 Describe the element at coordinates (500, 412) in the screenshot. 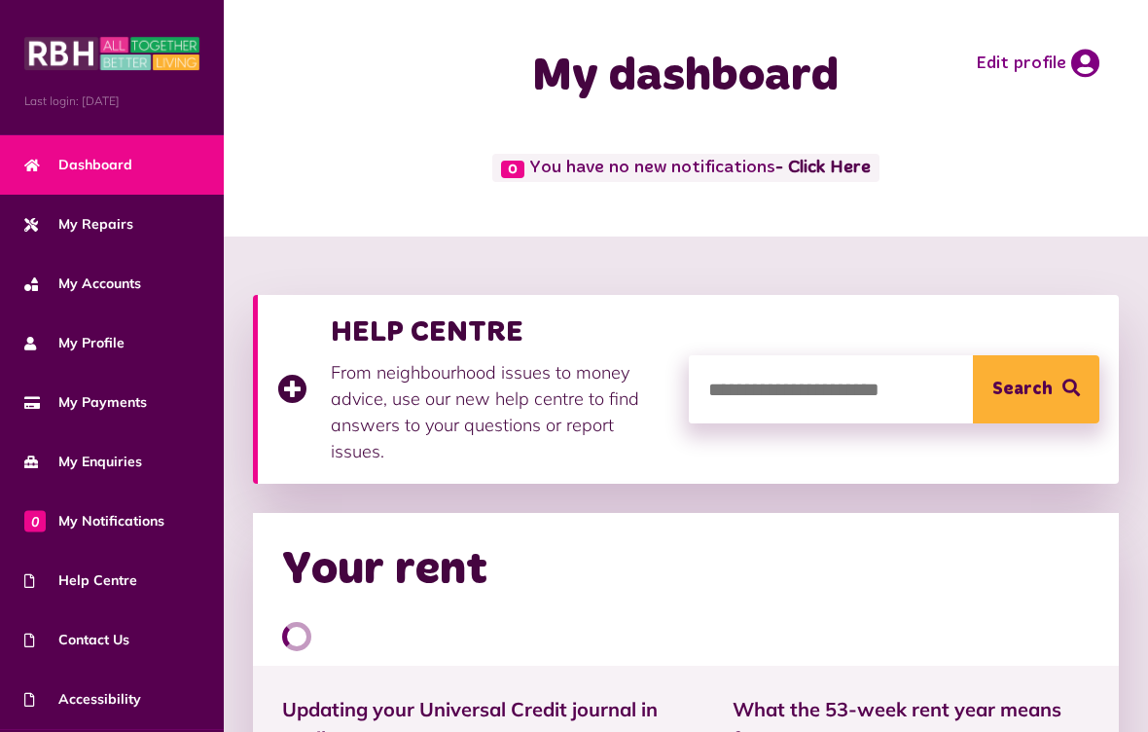

I see `p: From neighbourhood issues to money advice, use our new help centre to find answers to your questi...` at that location.